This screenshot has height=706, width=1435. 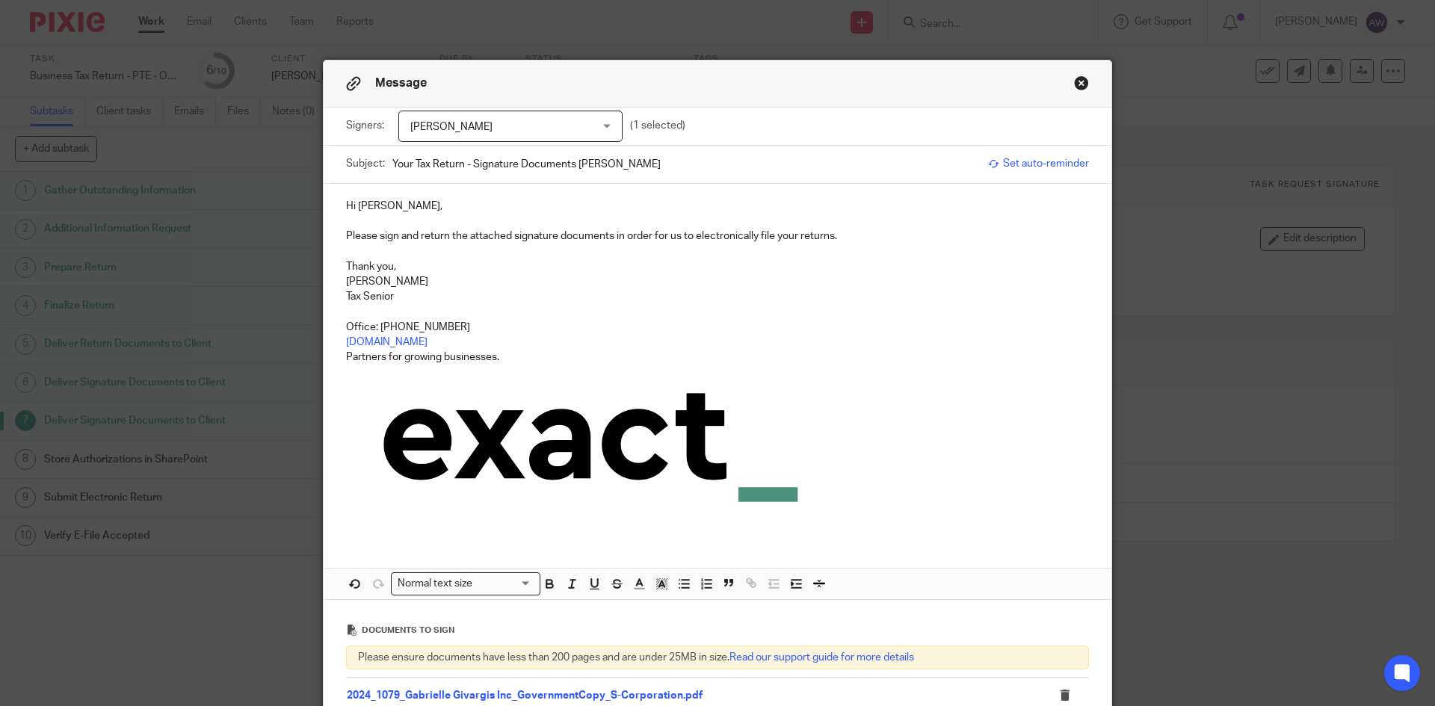 I want to click on label: Signers:, so click(x=369, y=126).